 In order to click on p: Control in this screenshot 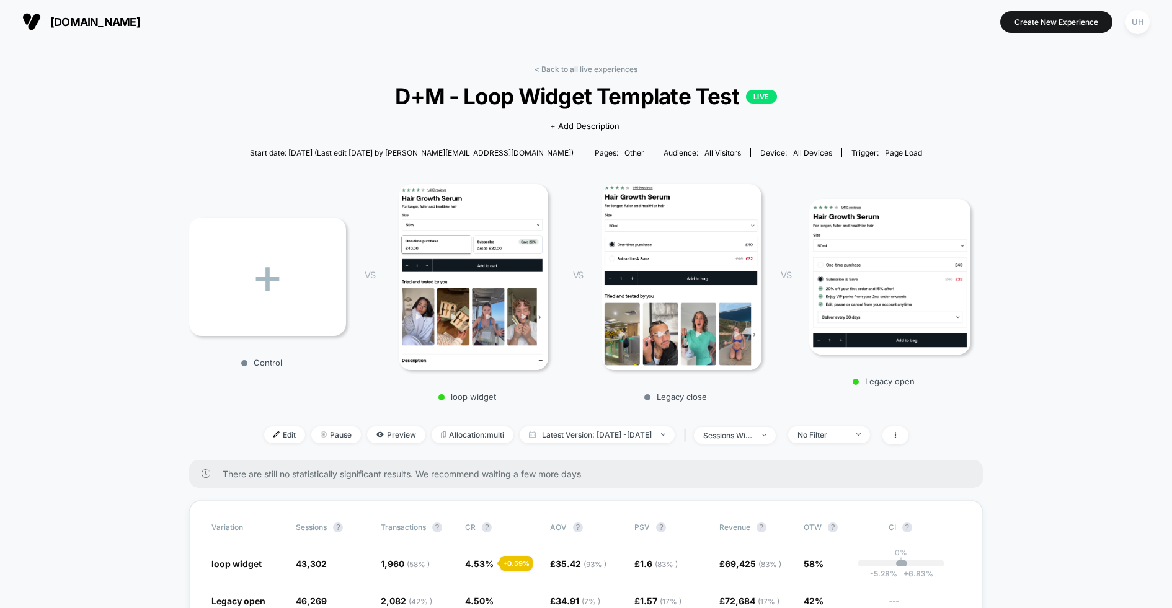, I will do `click(261, 363)`.